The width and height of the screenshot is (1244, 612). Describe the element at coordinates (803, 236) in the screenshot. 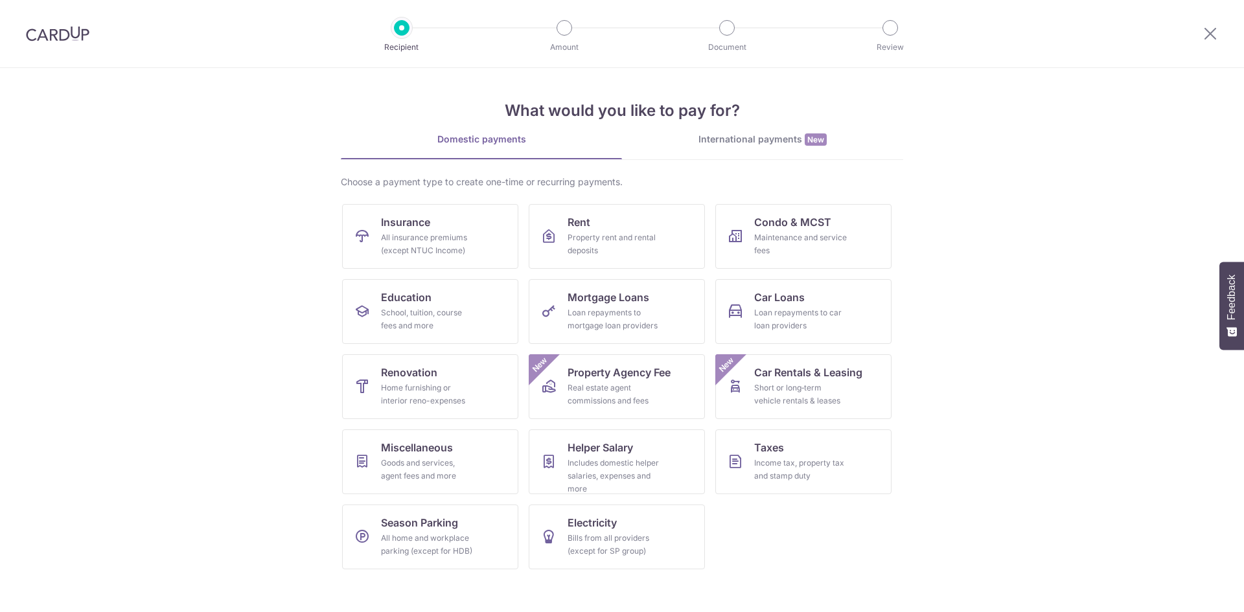

I see `a: Condo & MCSTMaintenance and service fees` at that location.